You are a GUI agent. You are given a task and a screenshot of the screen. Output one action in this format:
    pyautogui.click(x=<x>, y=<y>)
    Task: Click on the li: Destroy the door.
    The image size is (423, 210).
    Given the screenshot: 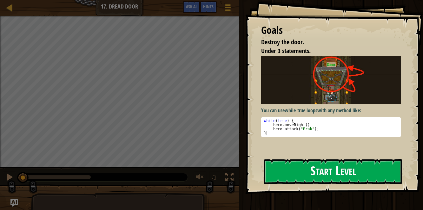 What is the action you would take?
    pyautogui.click(x=326, y=42)
    